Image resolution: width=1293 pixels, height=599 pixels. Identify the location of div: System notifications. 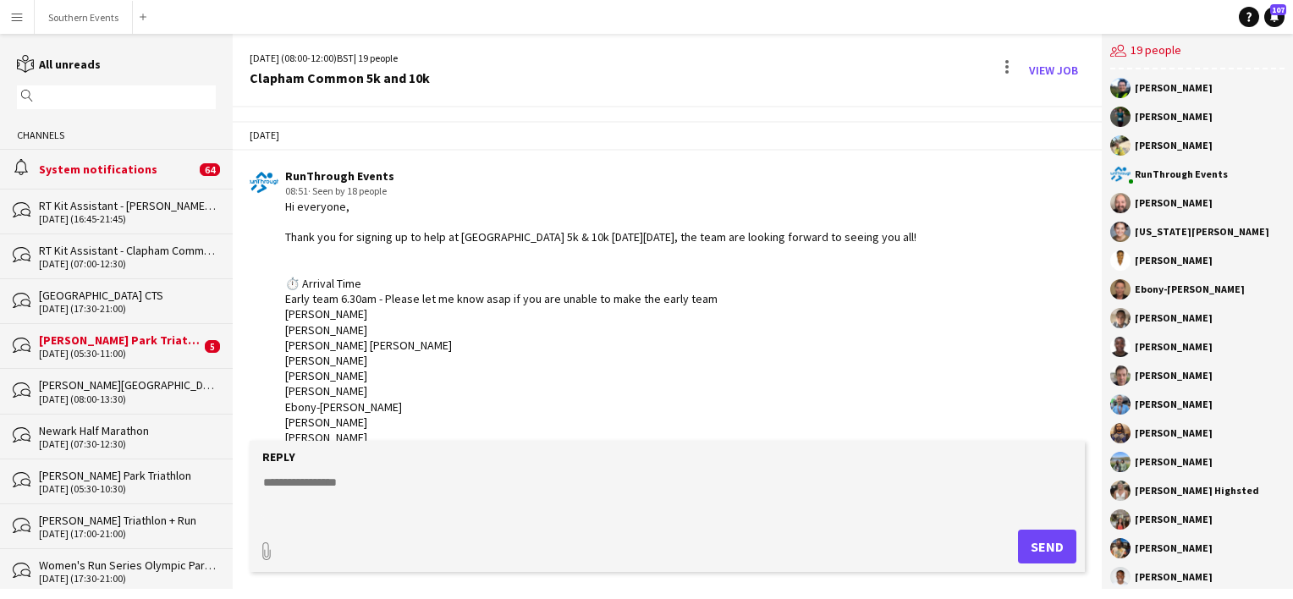
(117, 169).